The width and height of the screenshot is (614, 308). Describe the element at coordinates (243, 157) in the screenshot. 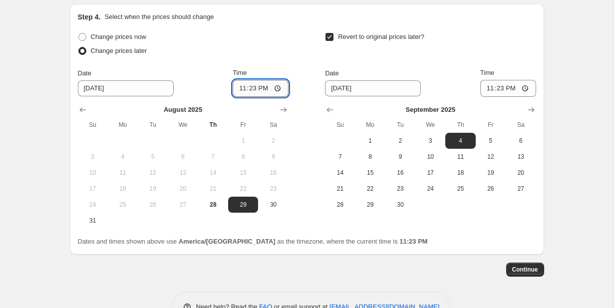

I see `button: Friday August 8 2025` at that location.